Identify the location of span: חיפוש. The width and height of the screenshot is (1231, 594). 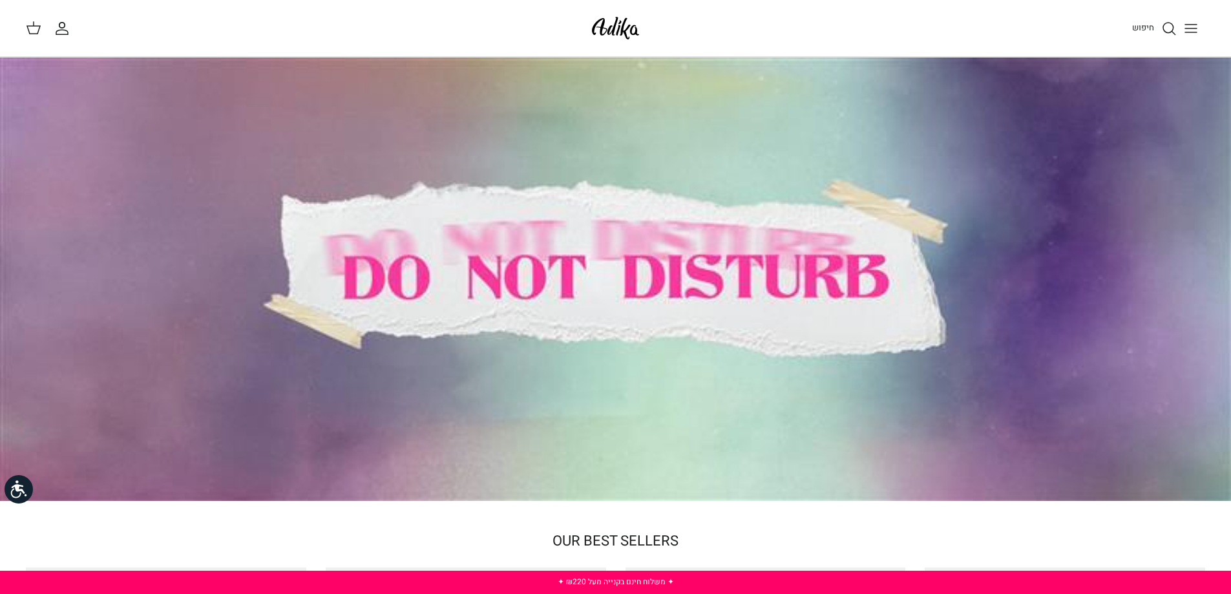
(1143, 27).